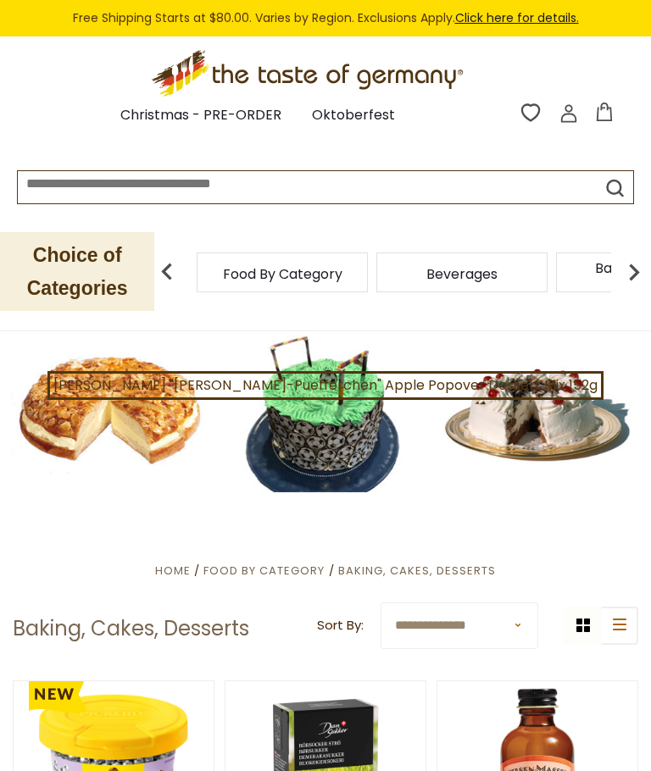 The width and height of the screenshot is (651, 771). What do you see at coordinates (417, 570) in the screenshot?
I see `span: Baking, Cakes, Desserts` at bounding box center [417, 570].